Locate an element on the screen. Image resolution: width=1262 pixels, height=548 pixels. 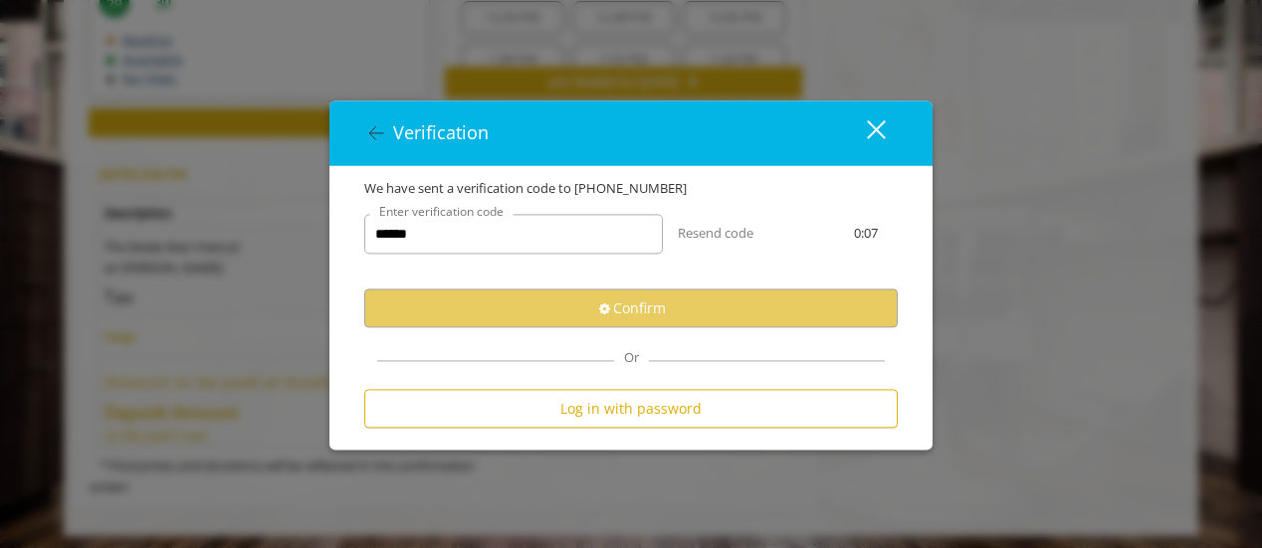
button: Confirm is located at coordinates (631, 308).